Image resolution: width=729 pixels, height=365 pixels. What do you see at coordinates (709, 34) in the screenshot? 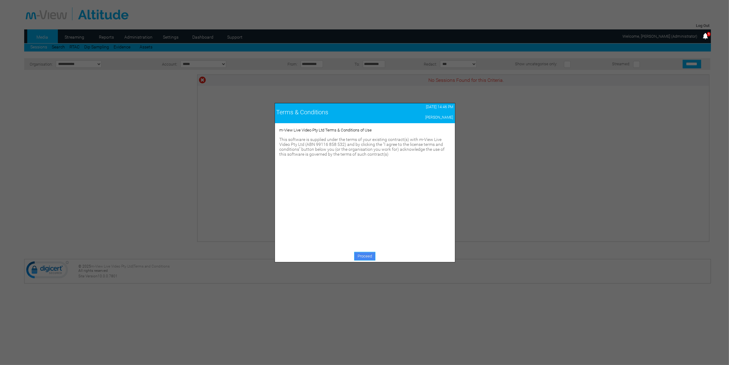
I see `span: 1` at bounding box center [709, 34].